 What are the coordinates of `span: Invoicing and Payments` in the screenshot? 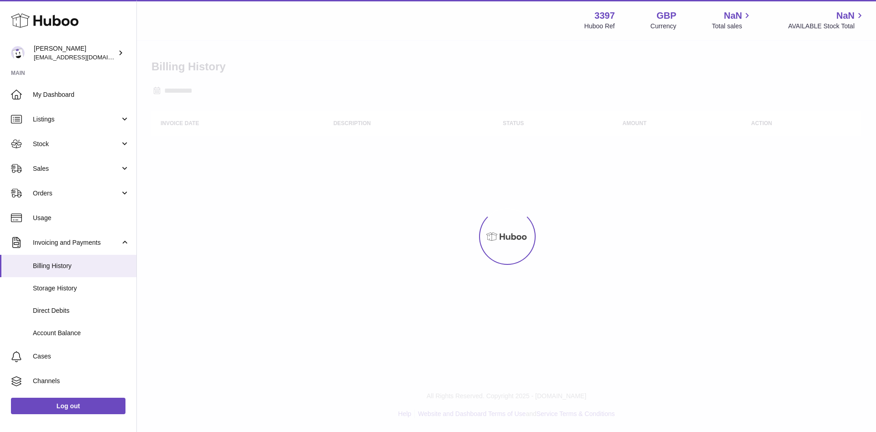 It's located at (76, 242).